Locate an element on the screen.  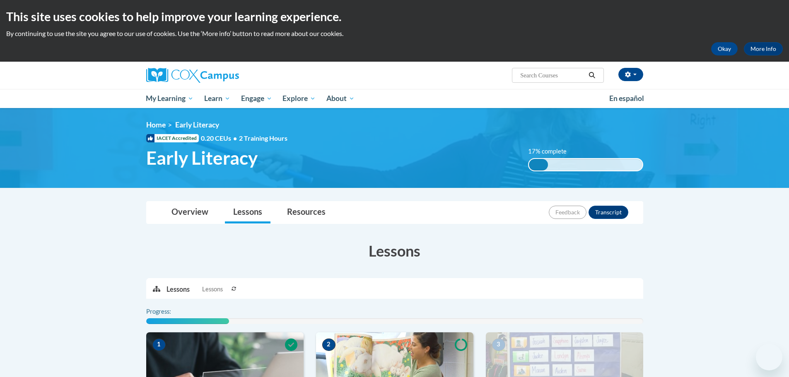
a: Learn is located at coordinates (217, 99).